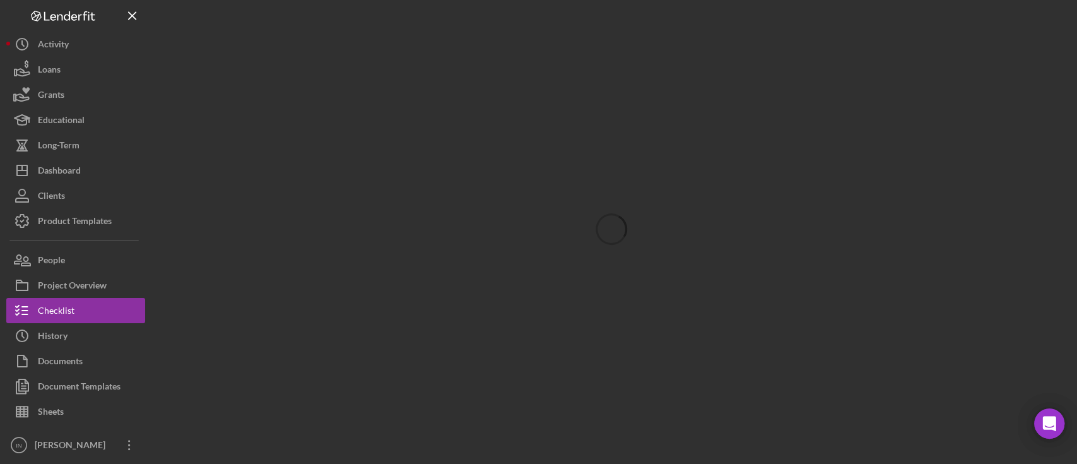 Image resolution: width=1077 pixels, height=464 pixels. I want to click on div: Educational, so click(61, 121).